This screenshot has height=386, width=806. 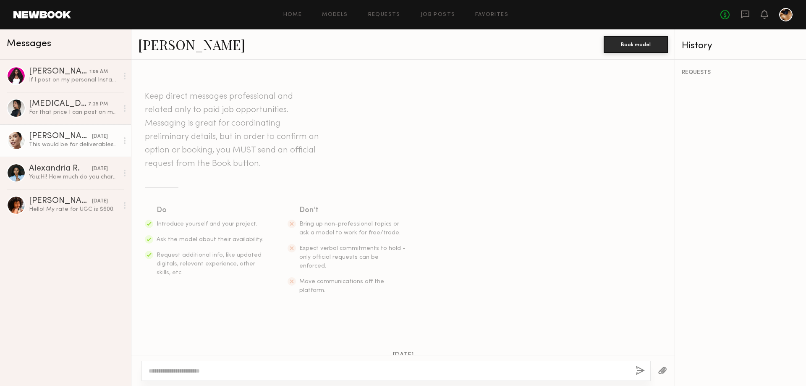 I want to click on a: Requests, so click(x=384, y=15).